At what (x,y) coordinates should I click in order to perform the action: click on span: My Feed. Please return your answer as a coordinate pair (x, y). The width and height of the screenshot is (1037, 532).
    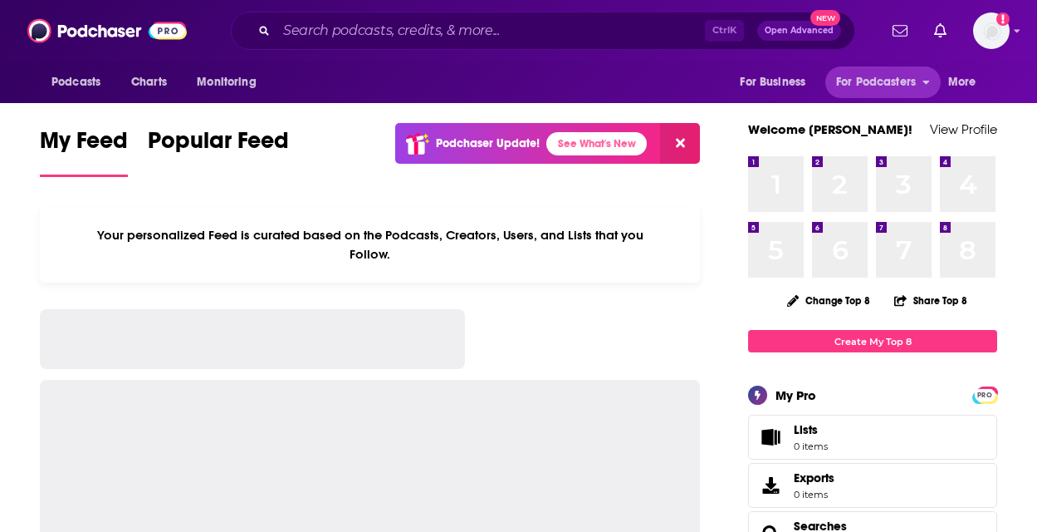
    Looking at the image, I should click on (84, 145).